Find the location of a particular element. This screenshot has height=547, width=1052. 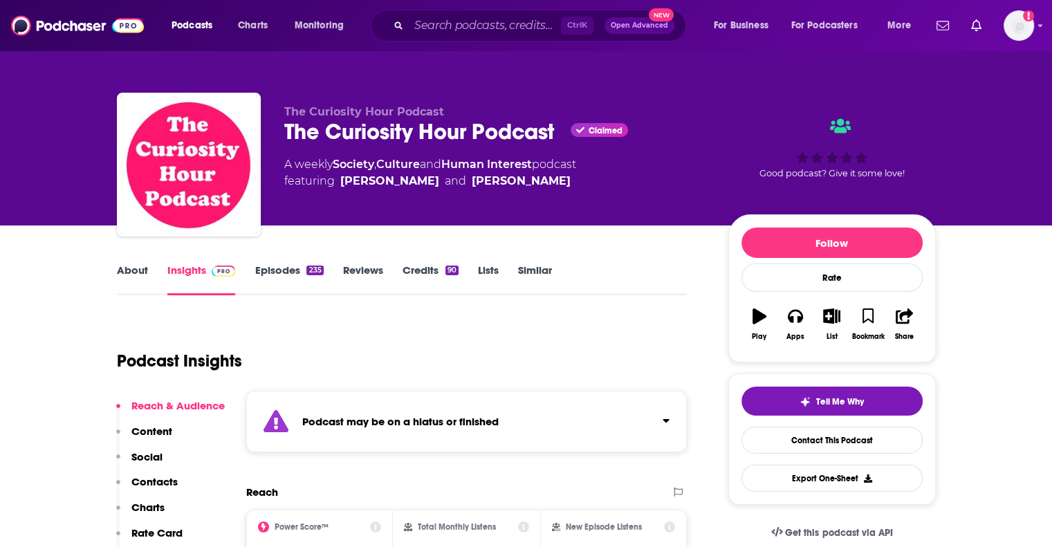

a: Human Interest is located at coordinates (486, 164).